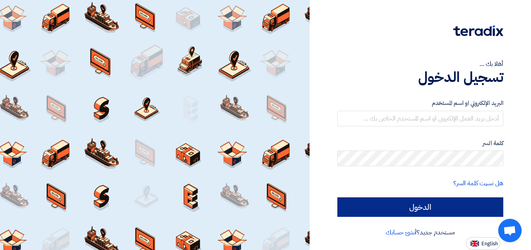 The image size is (531, 250). Describe the element at coordinates (510, 231) in the screenshot. I see `div: Open chat` at that location.